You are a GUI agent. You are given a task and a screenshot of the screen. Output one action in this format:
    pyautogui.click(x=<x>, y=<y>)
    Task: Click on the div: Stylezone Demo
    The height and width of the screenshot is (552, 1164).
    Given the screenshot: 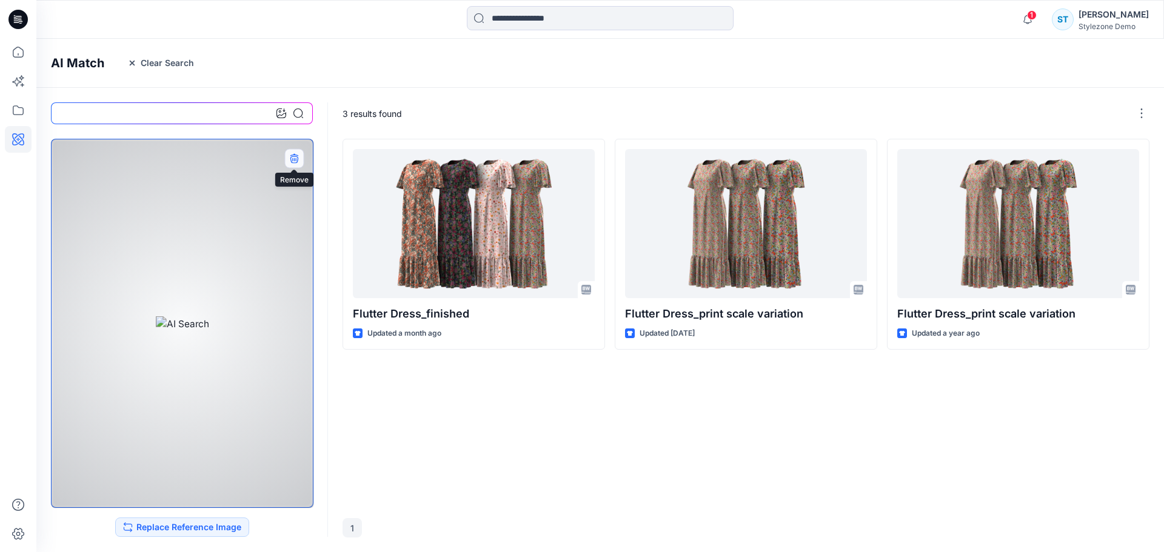 What is the action you would take?
    pyautogui.click(x=1114, y=26)
    